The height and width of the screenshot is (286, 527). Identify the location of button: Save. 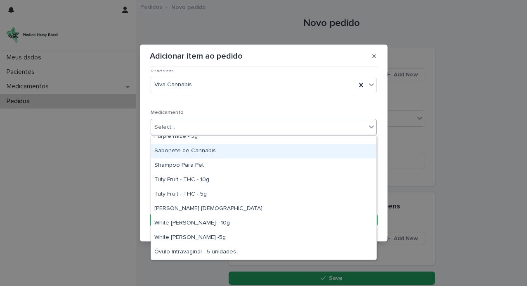
(264, 220).